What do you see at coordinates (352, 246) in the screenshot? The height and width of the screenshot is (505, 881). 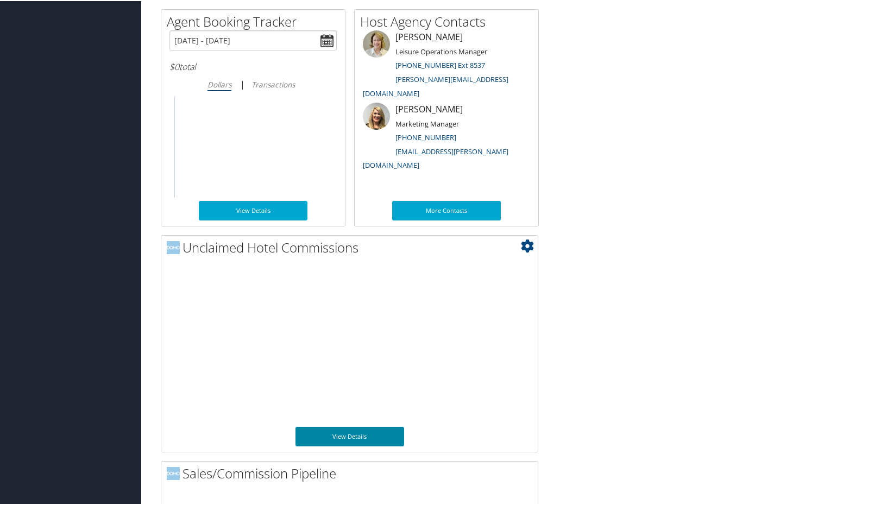 I see `h2: Unclaimed Hotel Commissions` at bounding box center [352, 246].